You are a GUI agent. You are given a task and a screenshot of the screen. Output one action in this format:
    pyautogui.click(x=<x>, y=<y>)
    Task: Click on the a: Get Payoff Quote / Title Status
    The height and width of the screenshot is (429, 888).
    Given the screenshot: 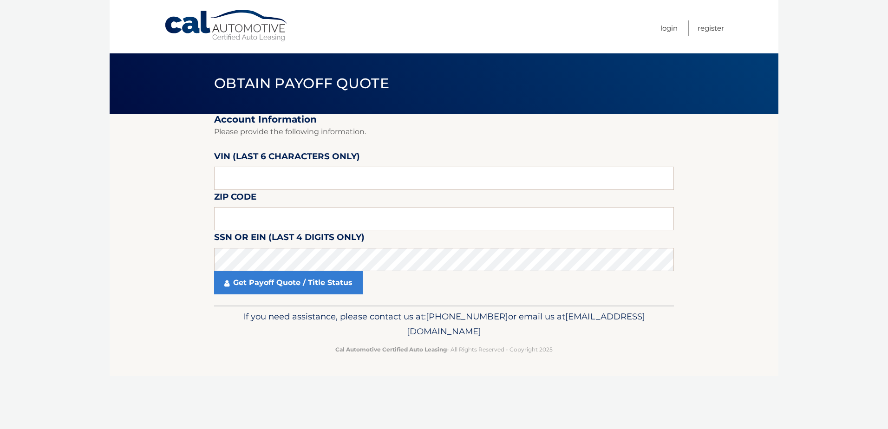 What is the action you would take?
    pyautogui.click(x=289, y=283)
    